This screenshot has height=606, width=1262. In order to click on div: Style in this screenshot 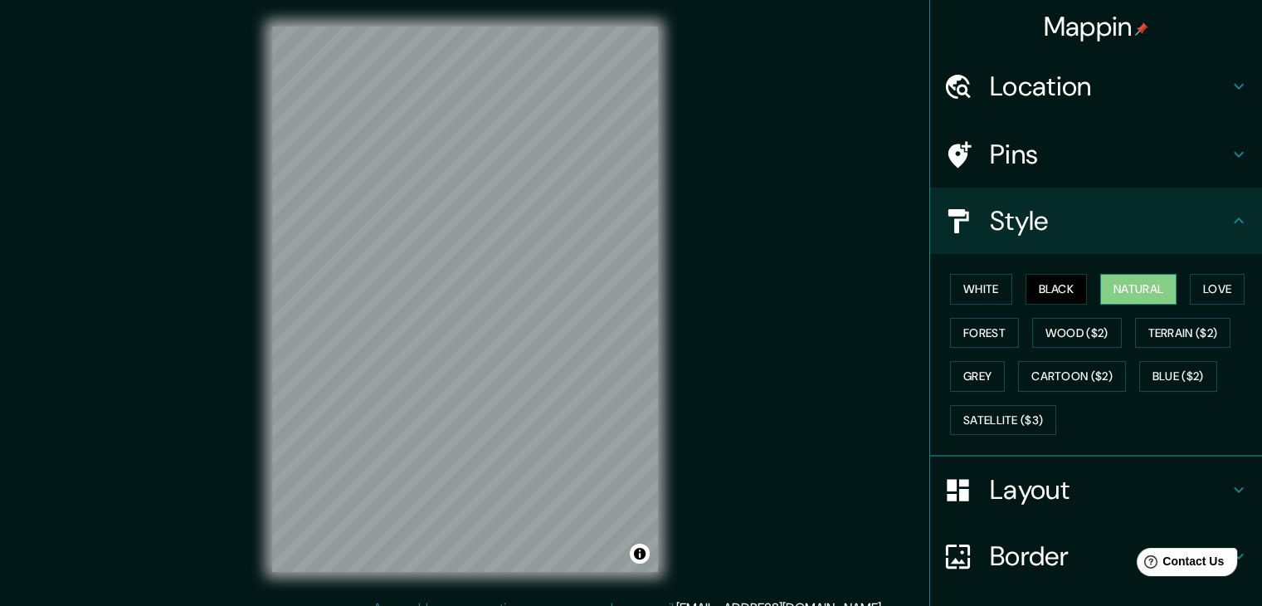, I will do `click(1096, 221)`.